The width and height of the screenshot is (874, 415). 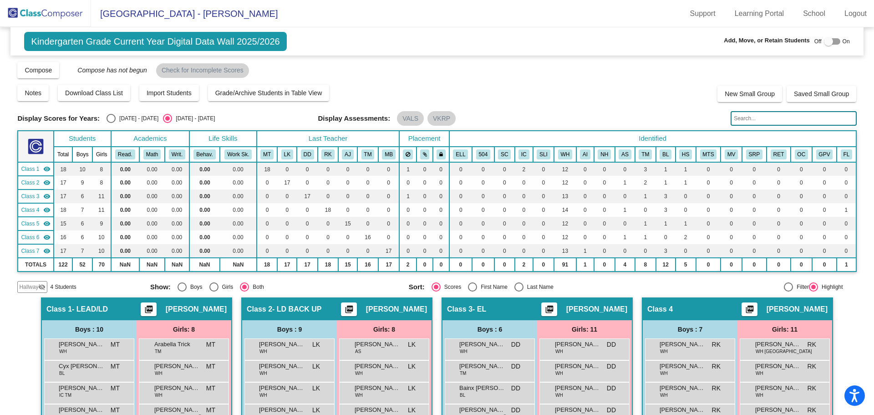 I want to click on th: Girls, so click(x=102, y=154).